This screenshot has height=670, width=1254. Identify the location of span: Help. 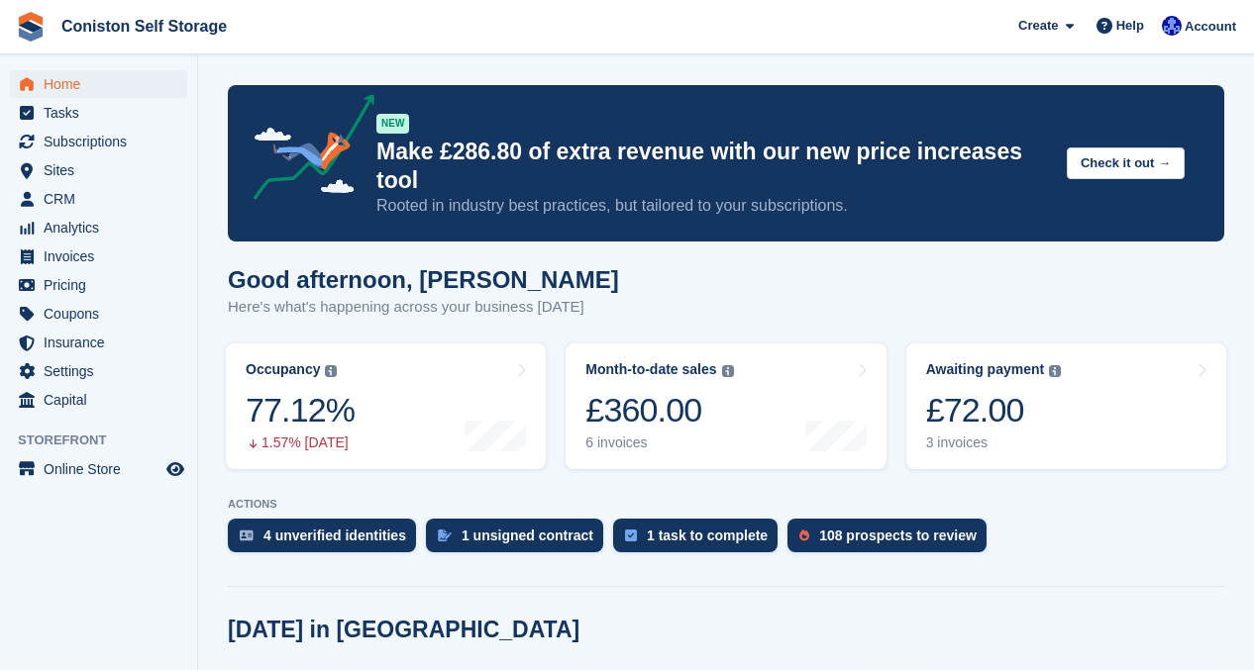
(1130, 26).